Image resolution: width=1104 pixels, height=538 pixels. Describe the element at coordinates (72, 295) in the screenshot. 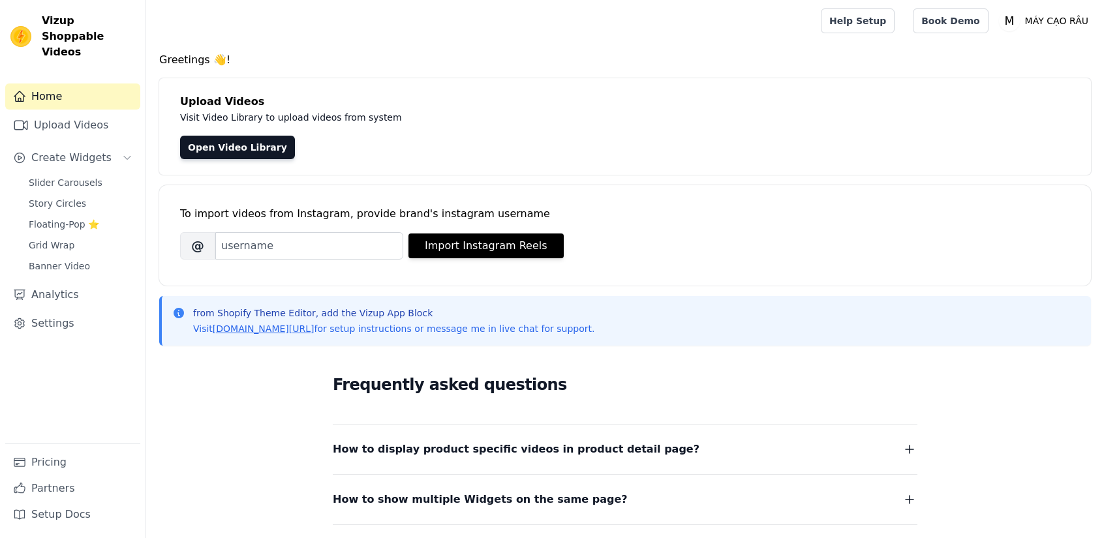

I see `a: Analytics` at that location.